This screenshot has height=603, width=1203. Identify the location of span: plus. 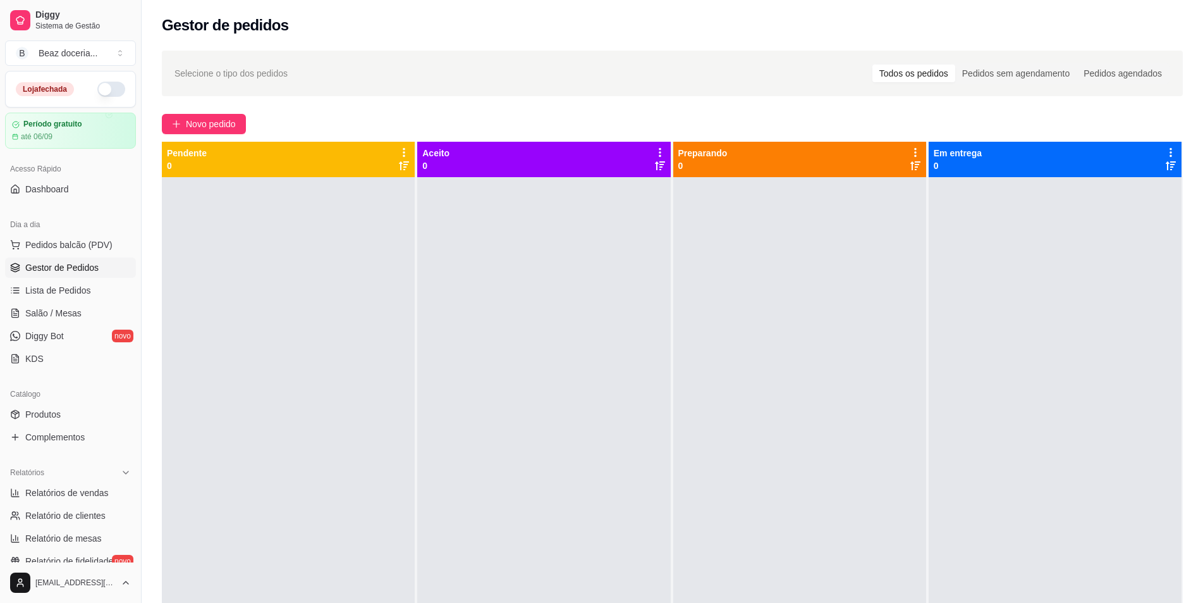
(176, 124).